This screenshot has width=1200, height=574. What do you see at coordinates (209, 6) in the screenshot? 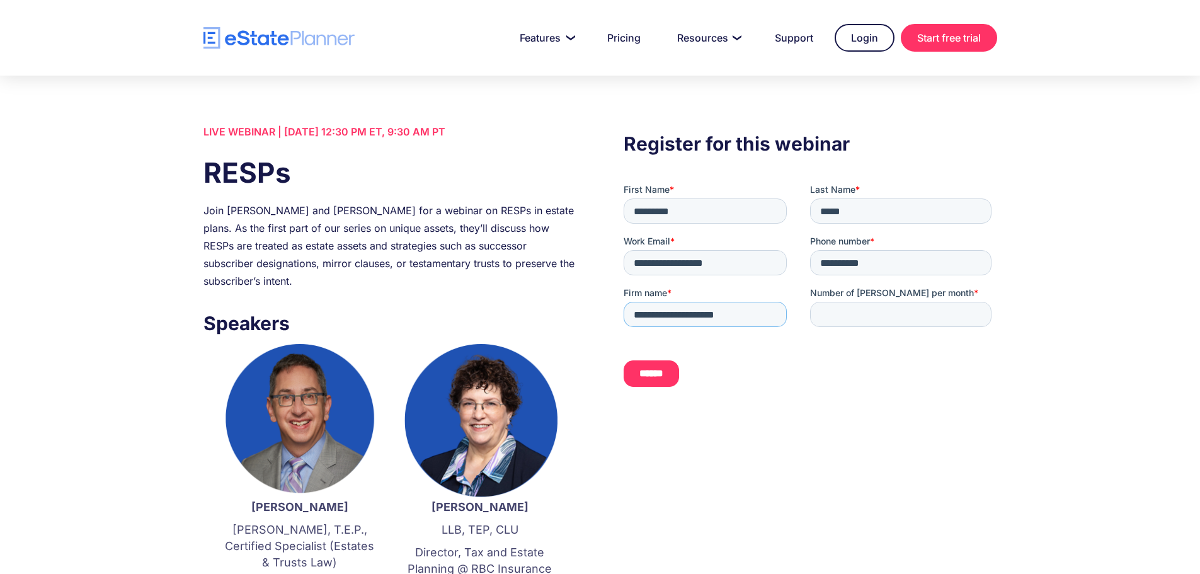
I see `span: Last Name` at bounding box center [209, 6].